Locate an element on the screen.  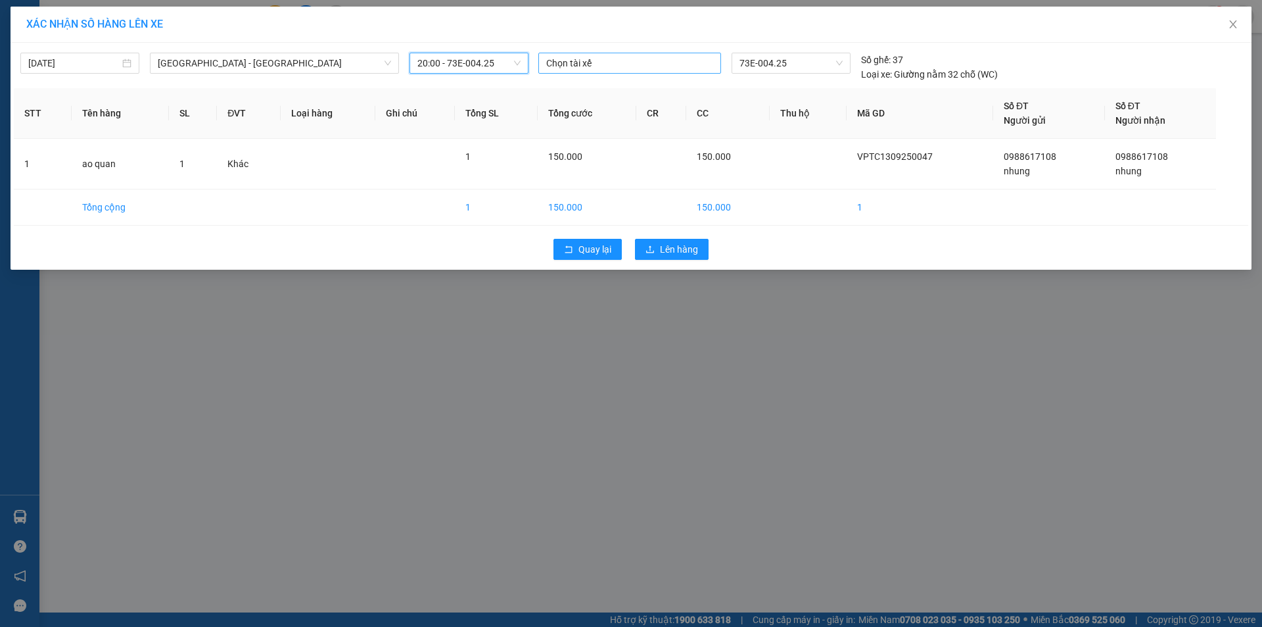
th: SL is located at coordinates (193, 113).